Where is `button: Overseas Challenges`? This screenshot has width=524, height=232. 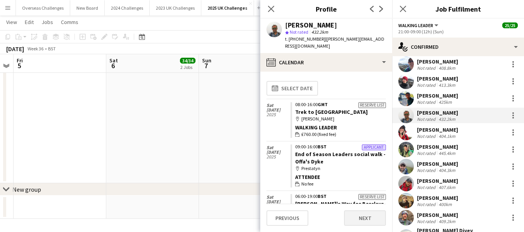
button: Overseas Challenges is located at coordinates (43, 8).